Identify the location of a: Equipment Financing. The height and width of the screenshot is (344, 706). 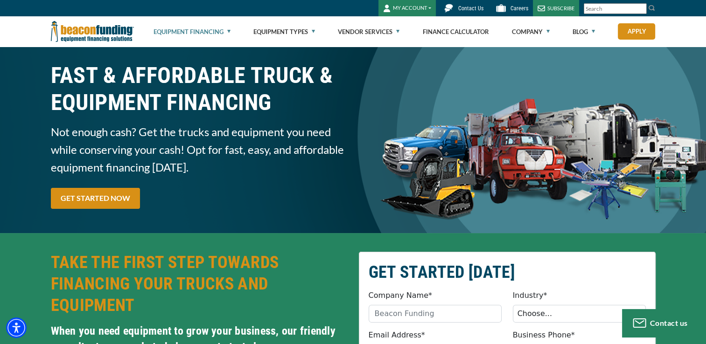
(192, 32).